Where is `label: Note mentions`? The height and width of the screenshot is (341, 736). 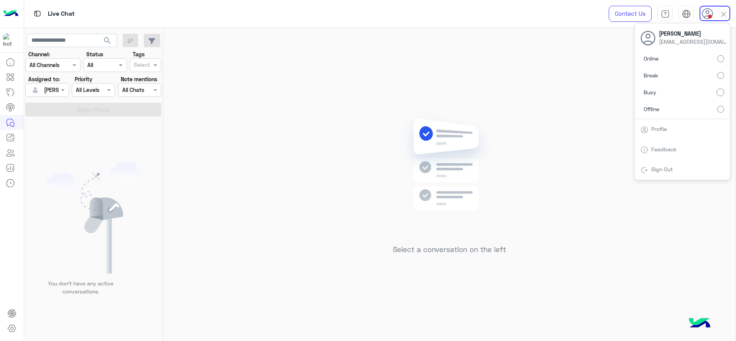
label: Note mentions is located at coordinates (139, 79).